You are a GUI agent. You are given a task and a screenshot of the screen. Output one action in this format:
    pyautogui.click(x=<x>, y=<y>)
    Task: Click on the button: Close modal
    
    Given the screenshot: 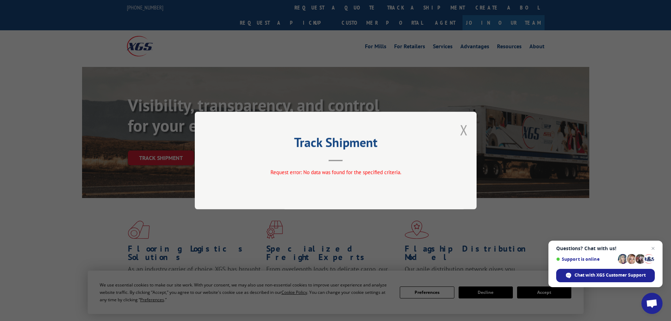 What is the action you would take?
    pyautogui.click(x=464, y=130)
    